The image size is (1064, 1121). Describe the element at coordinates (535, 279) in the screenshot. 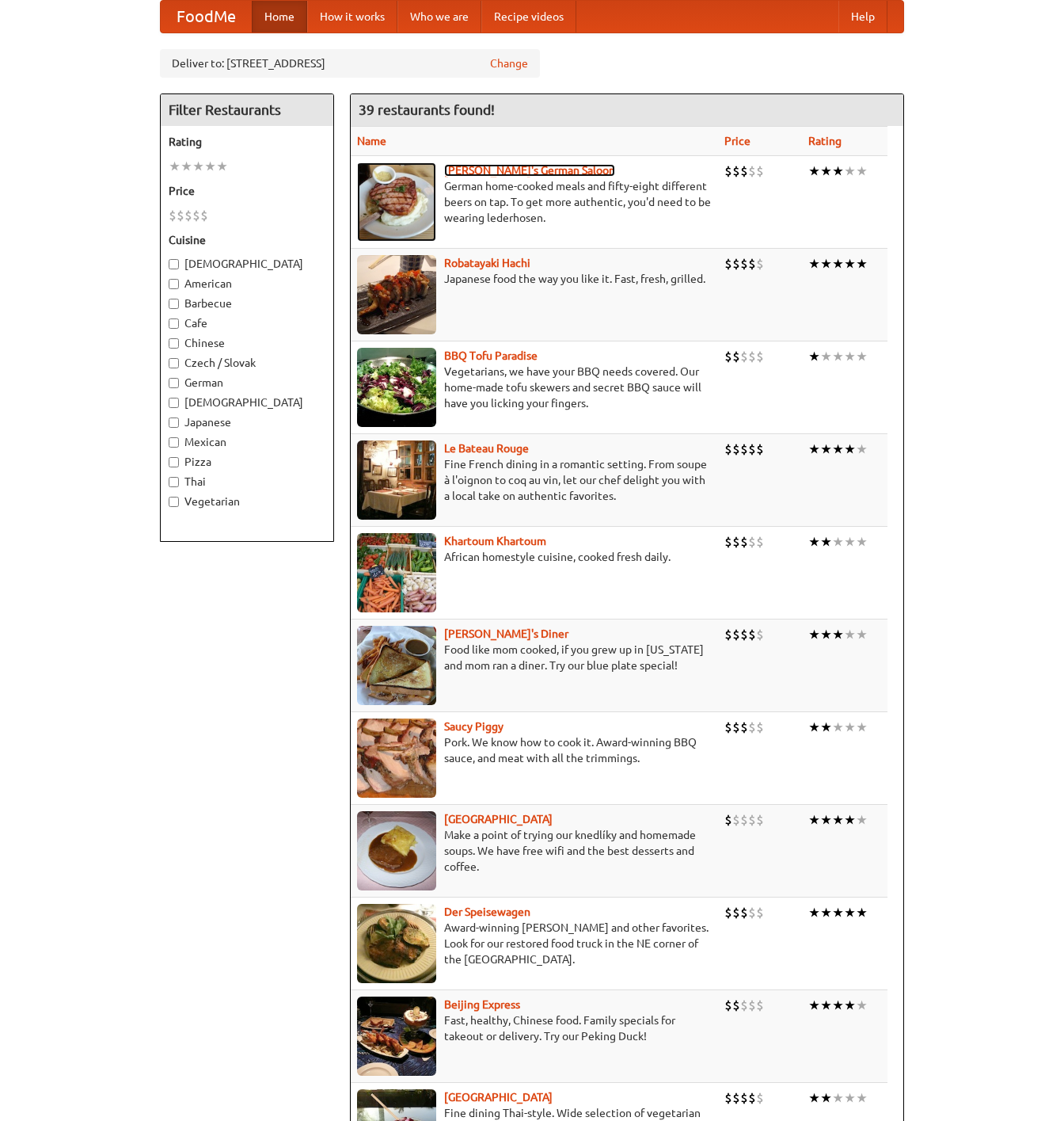

I see `p: Japanese food the way you like it. Fast, fresh, grilled.` at that location.